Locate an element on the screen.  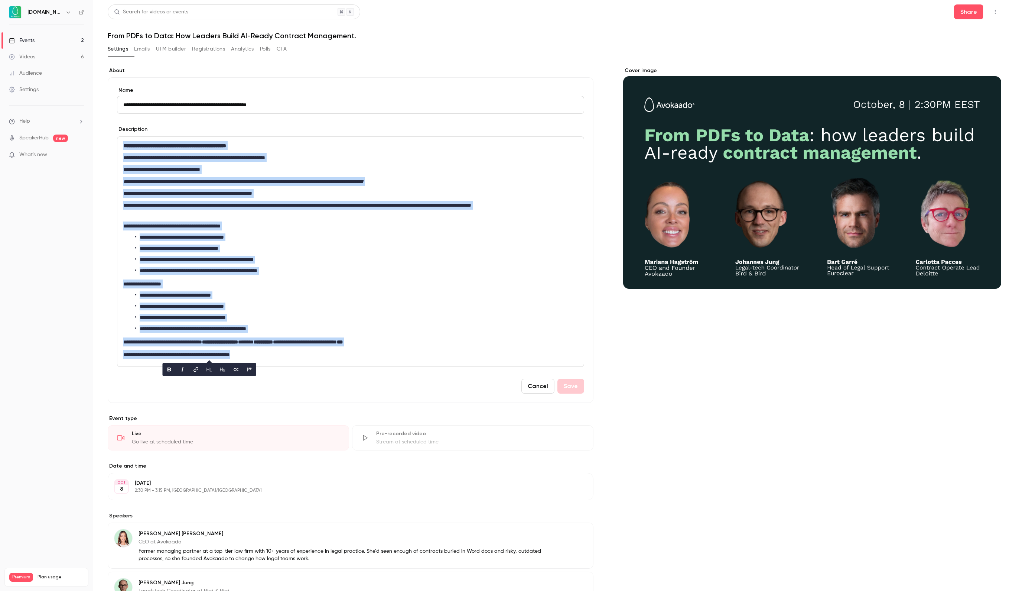
div: Pre-recorded videoStream at scheduled time is located at coordinates (473, 438).